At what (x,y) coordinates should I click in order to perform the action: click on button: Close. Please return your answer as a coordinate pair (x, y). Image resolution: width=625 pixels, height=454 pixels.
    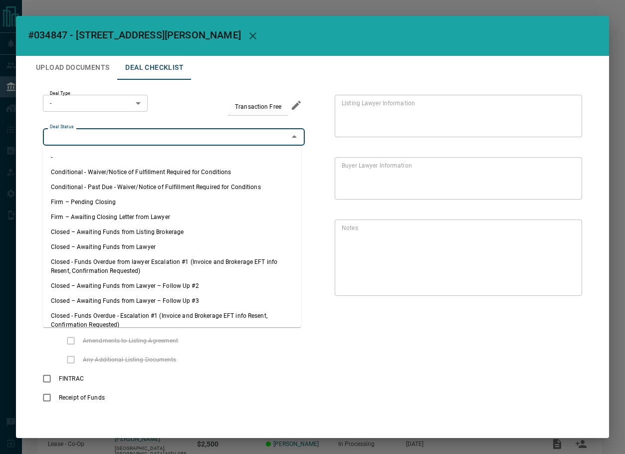
    Looking at the image, I should click on (294, 137).